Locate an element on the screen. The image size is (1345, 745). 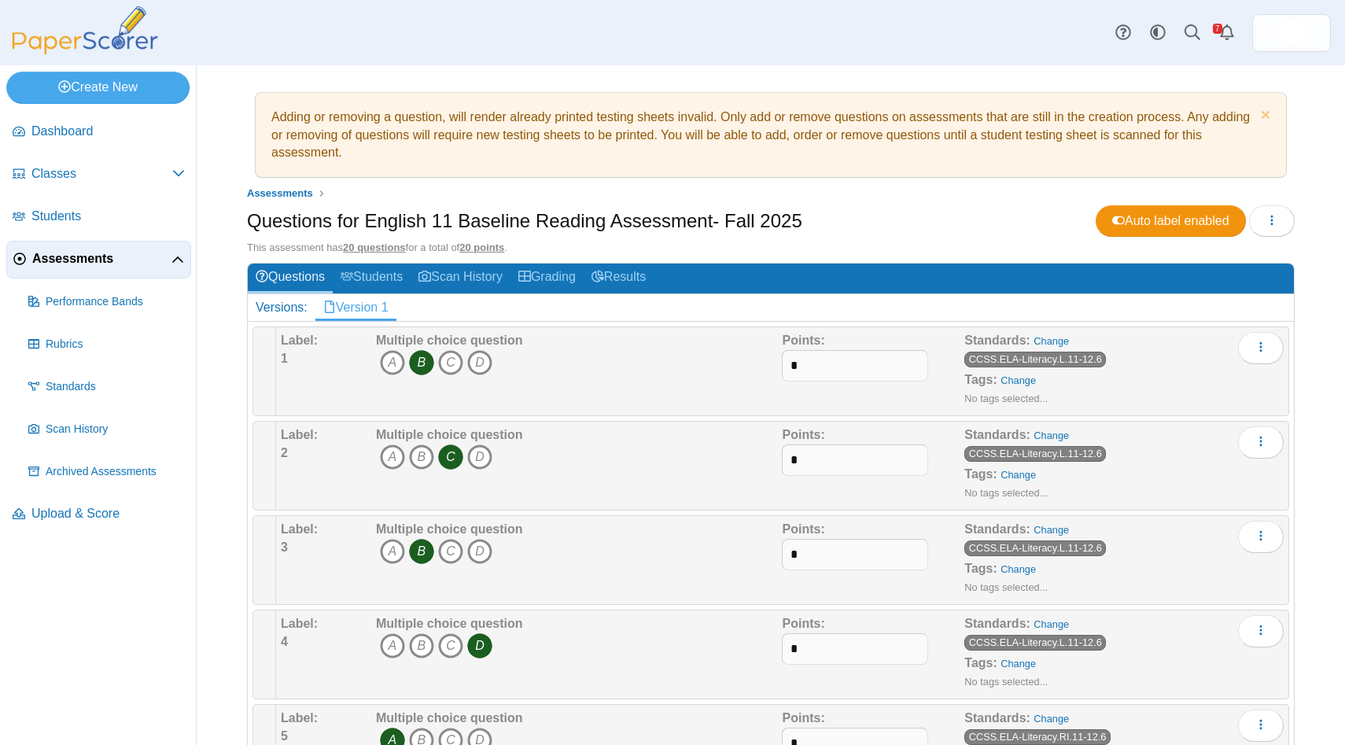
a: Standards is located at coordinates (106, 387).